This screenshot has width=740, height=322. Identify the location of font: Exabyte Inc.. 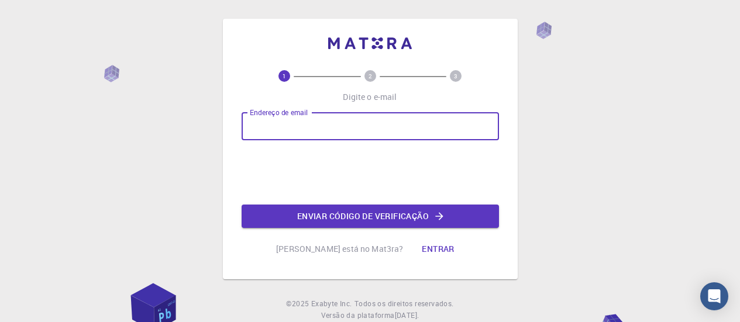
(332, 304).